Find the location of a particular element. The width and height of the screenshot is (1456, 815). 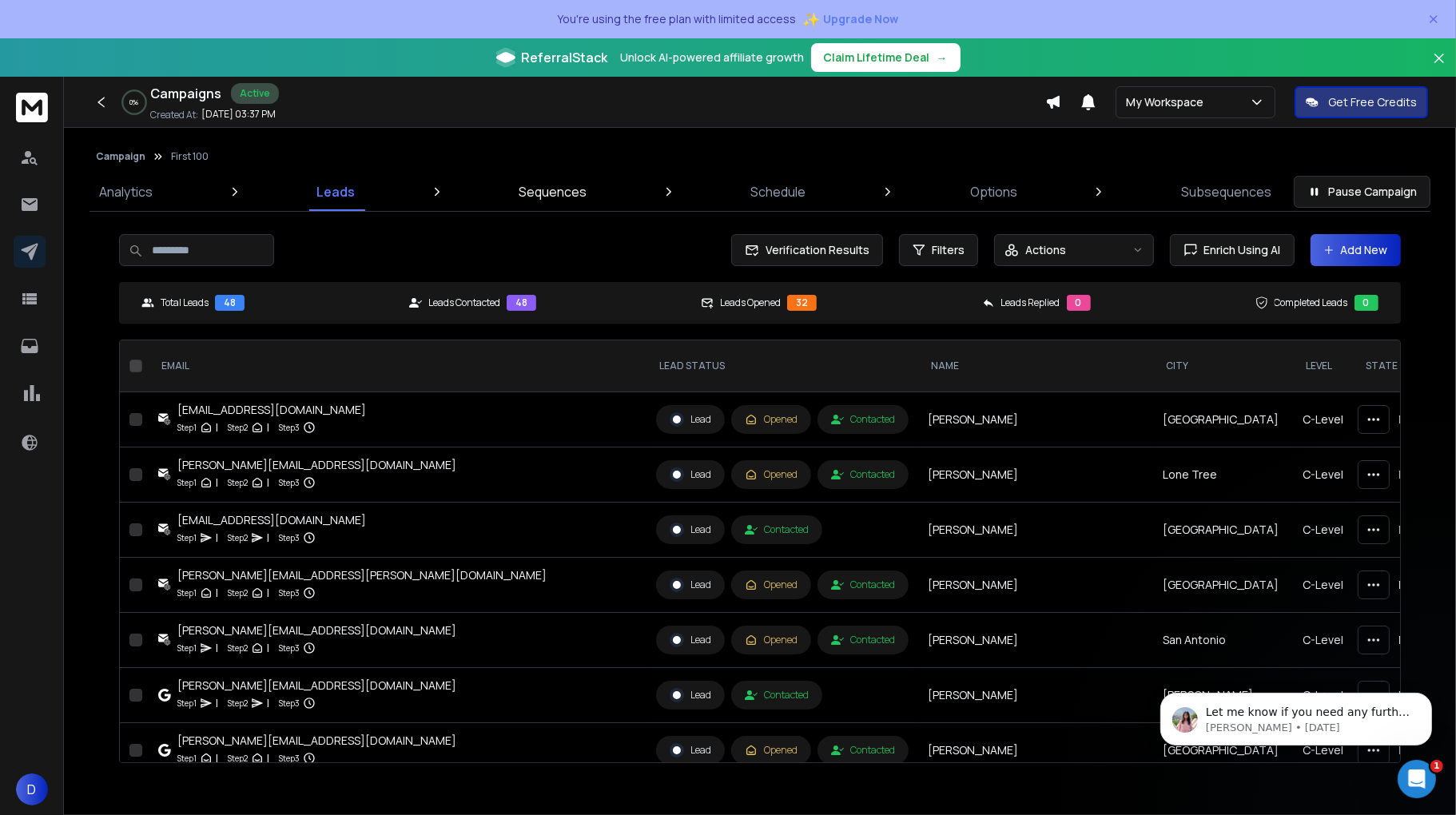

button: Add New is located at coordinates (1355, 250).